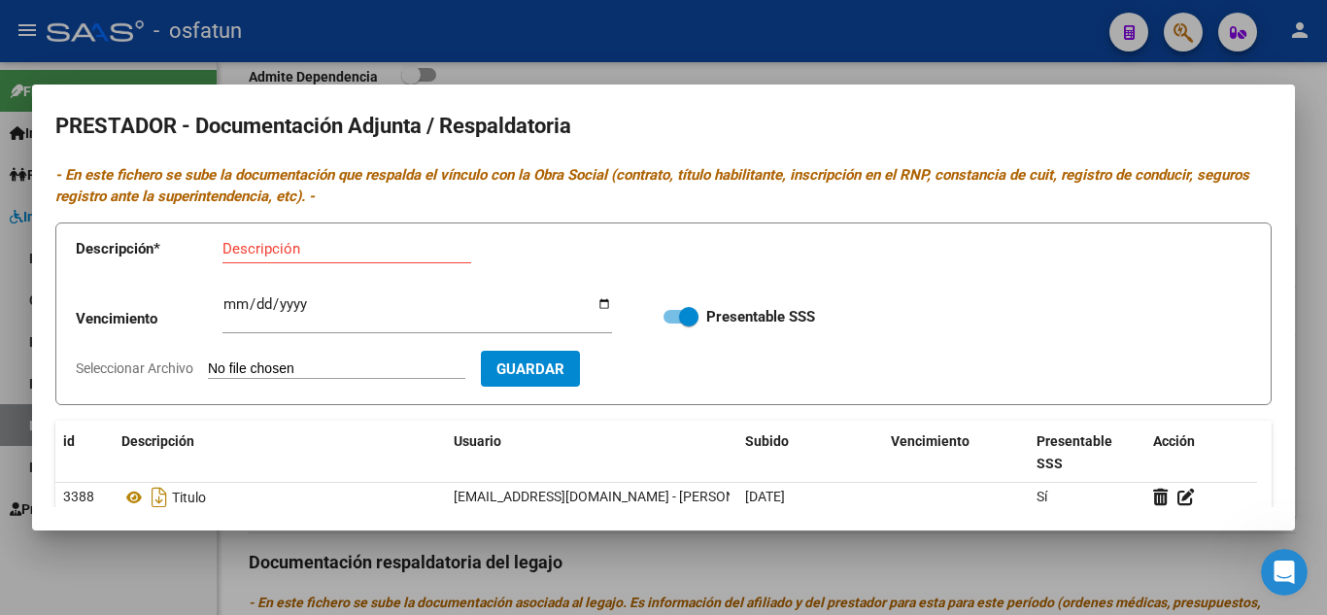 The height and width of the screenshot is (615, 1327). Describe the element at coordinates (189, 498) in the screenshot. I see `span: Titulo` at that location.